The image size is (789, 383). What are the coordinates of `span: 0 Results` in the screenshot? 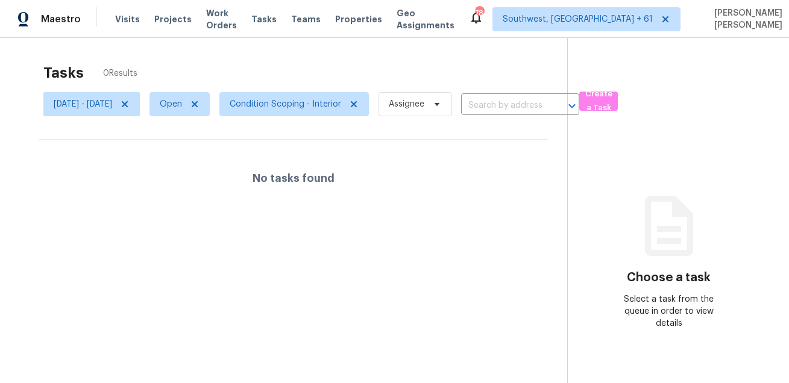 It's located at (120, 74).